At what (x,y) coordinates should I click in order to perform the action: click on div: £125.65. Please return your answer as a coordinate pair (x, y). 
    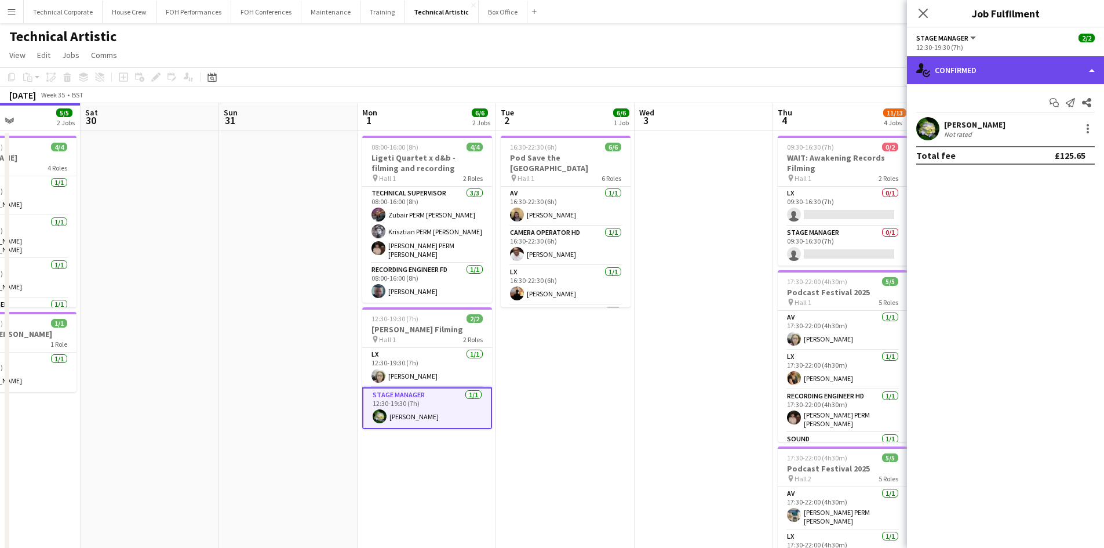
    Looking at the image, I should click on (1070, 155).